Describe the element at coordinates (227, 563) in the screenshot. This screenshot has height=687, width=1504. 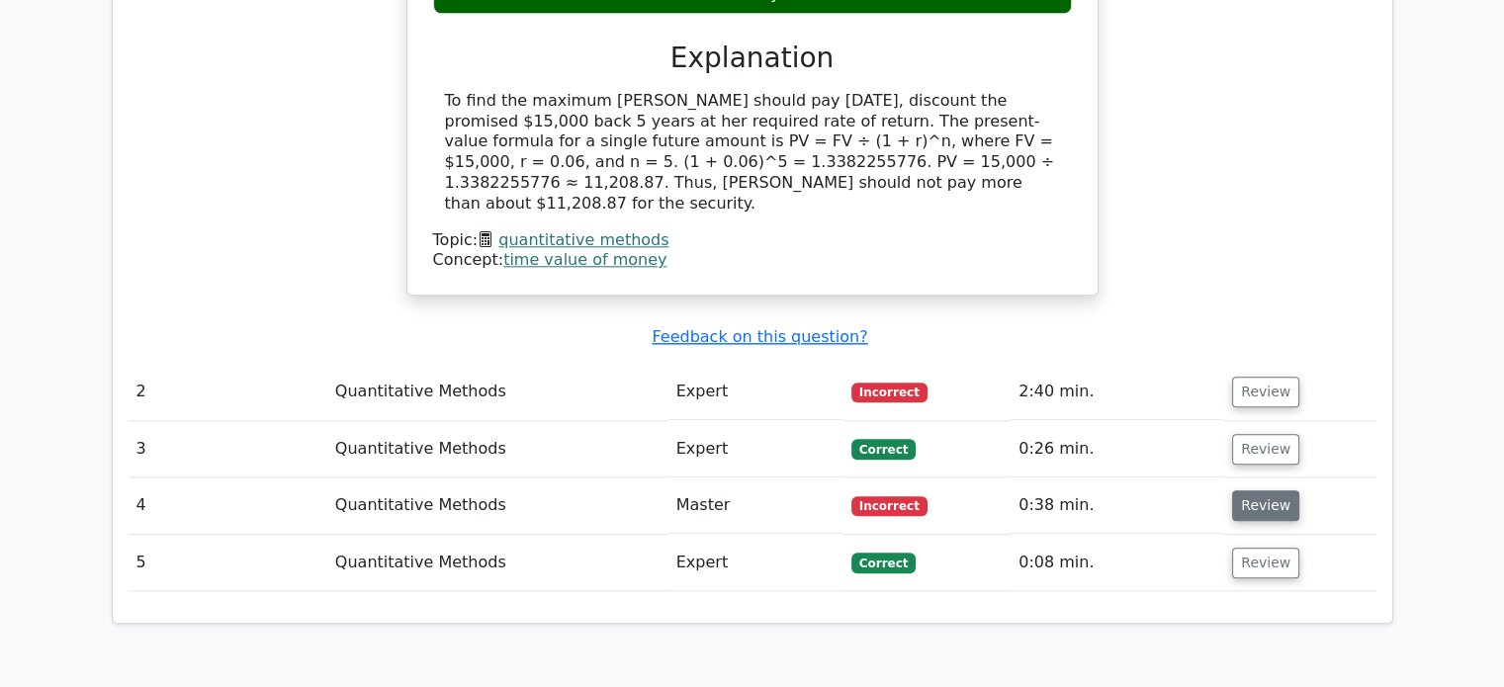
I see `td: 5` at that location.